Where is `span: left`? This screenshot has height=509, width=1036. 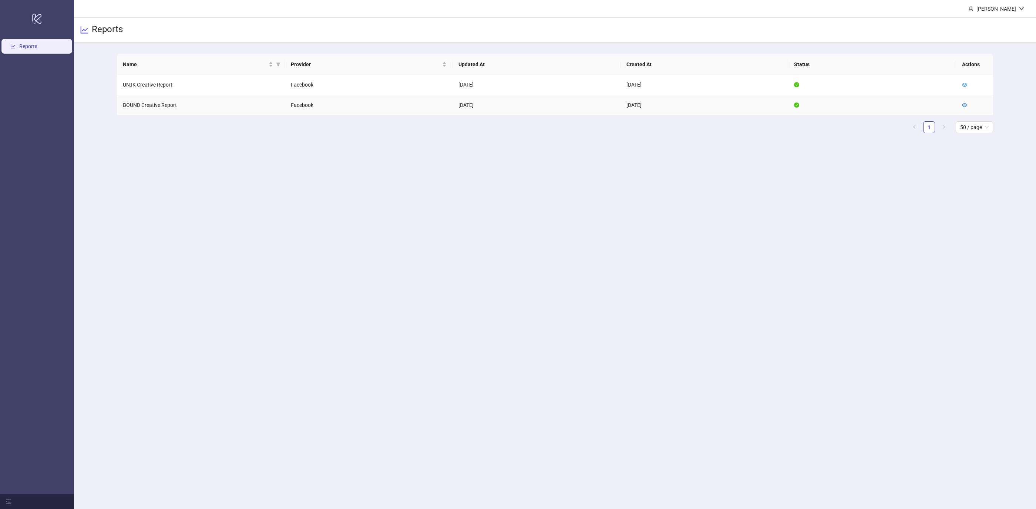
span: left is located at coordinates (914, 127).